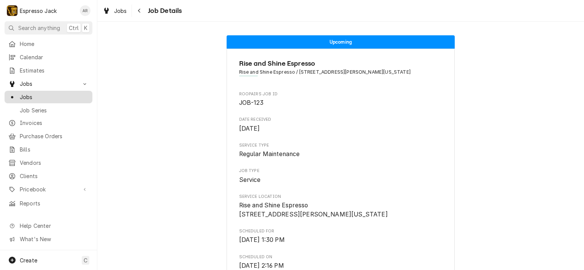 This screenshot has height=270, width=584. Describe the element at coordinates (12, 11) in the screenshot. I see `div: E` at that location.